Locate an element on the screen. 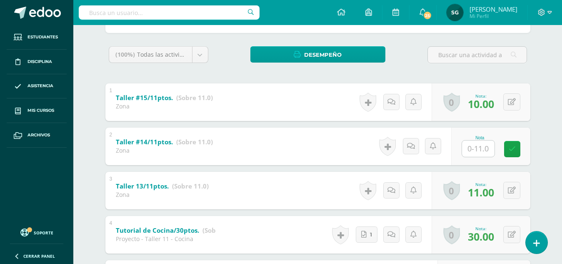  span: Desempeño is located at coordinates (323, 55).